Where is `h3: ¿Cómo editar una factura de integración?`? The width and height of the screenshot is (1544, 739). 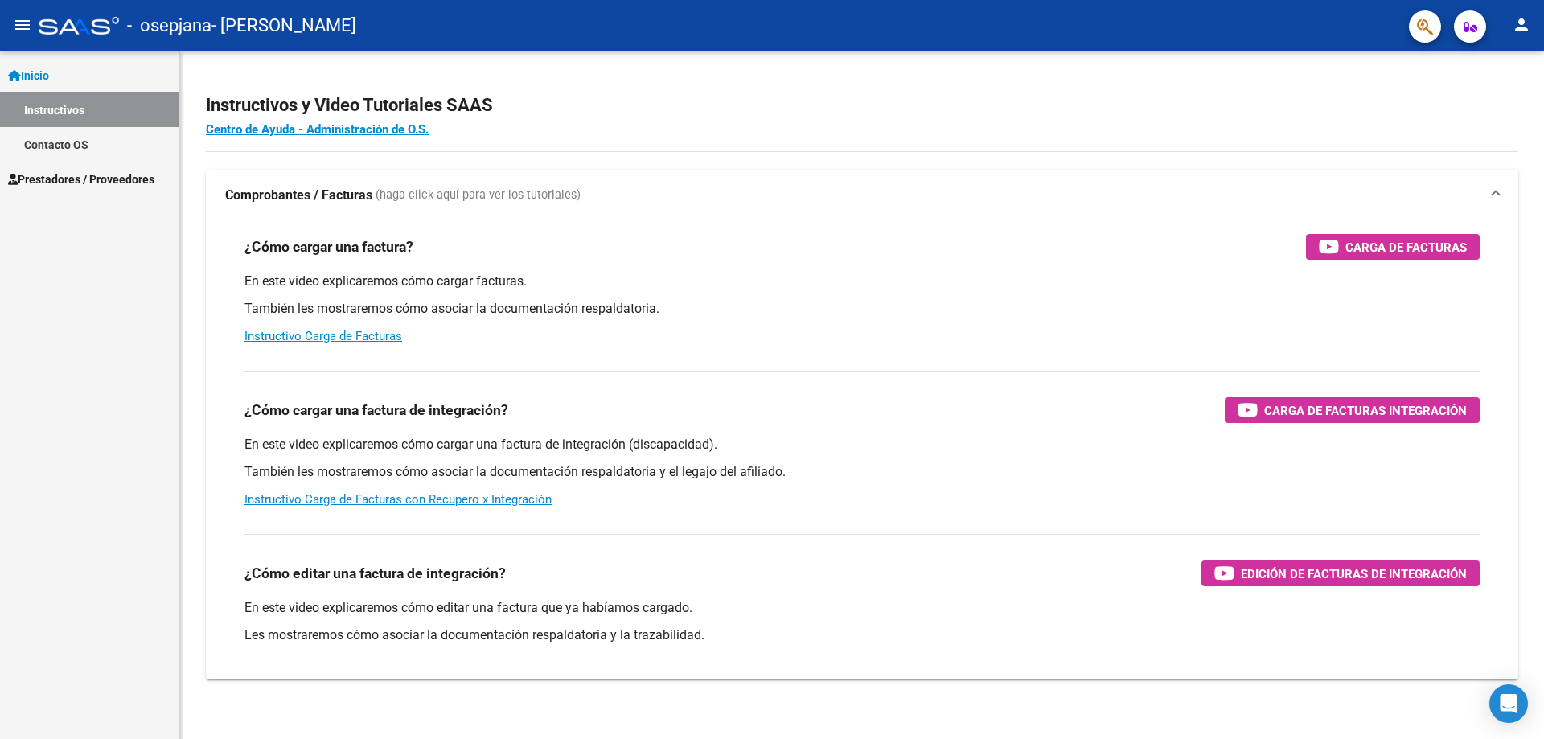
h3: ¿Cómo editar una factura de integración? is located at coordinates (375, 573).